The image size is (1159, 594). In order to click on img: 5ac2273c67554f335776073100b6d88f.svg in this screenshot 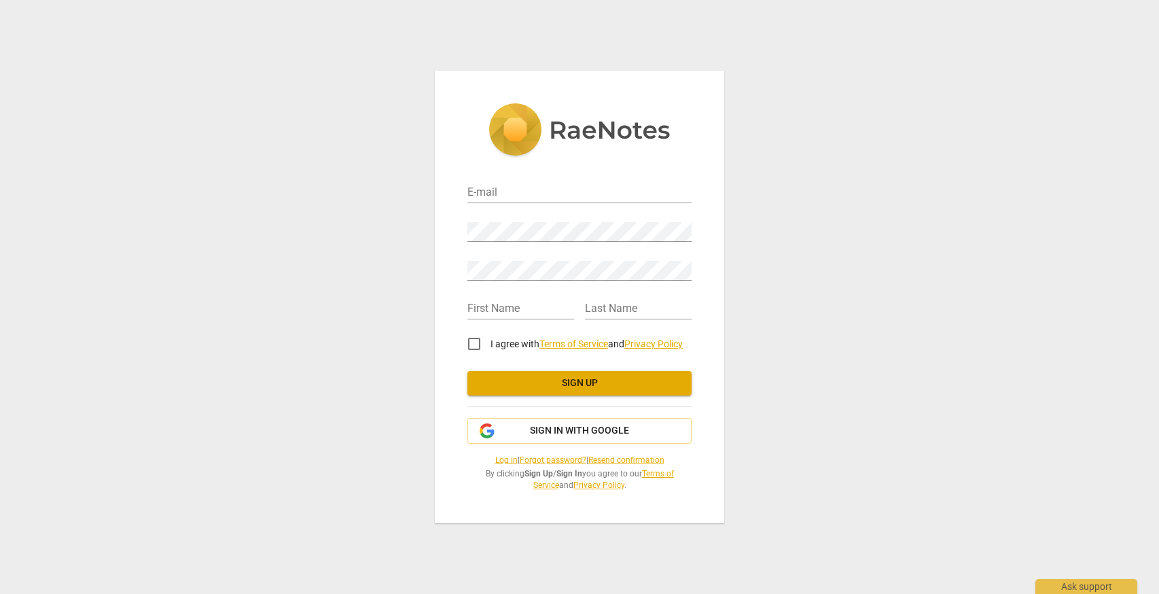, I will do `click(579, 131)`.